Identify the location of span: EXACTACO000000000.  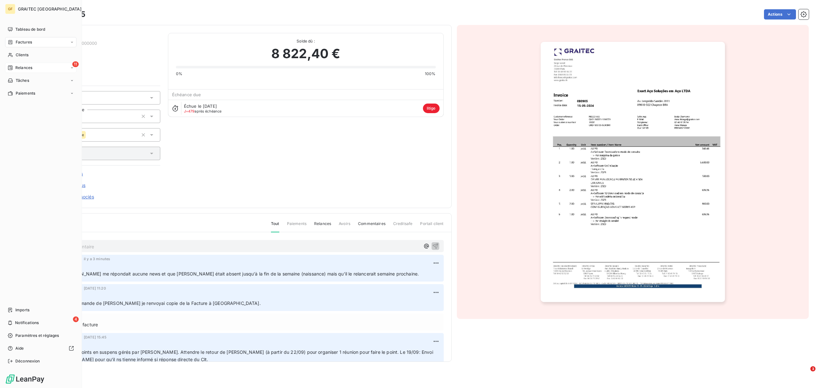
(105, 43).